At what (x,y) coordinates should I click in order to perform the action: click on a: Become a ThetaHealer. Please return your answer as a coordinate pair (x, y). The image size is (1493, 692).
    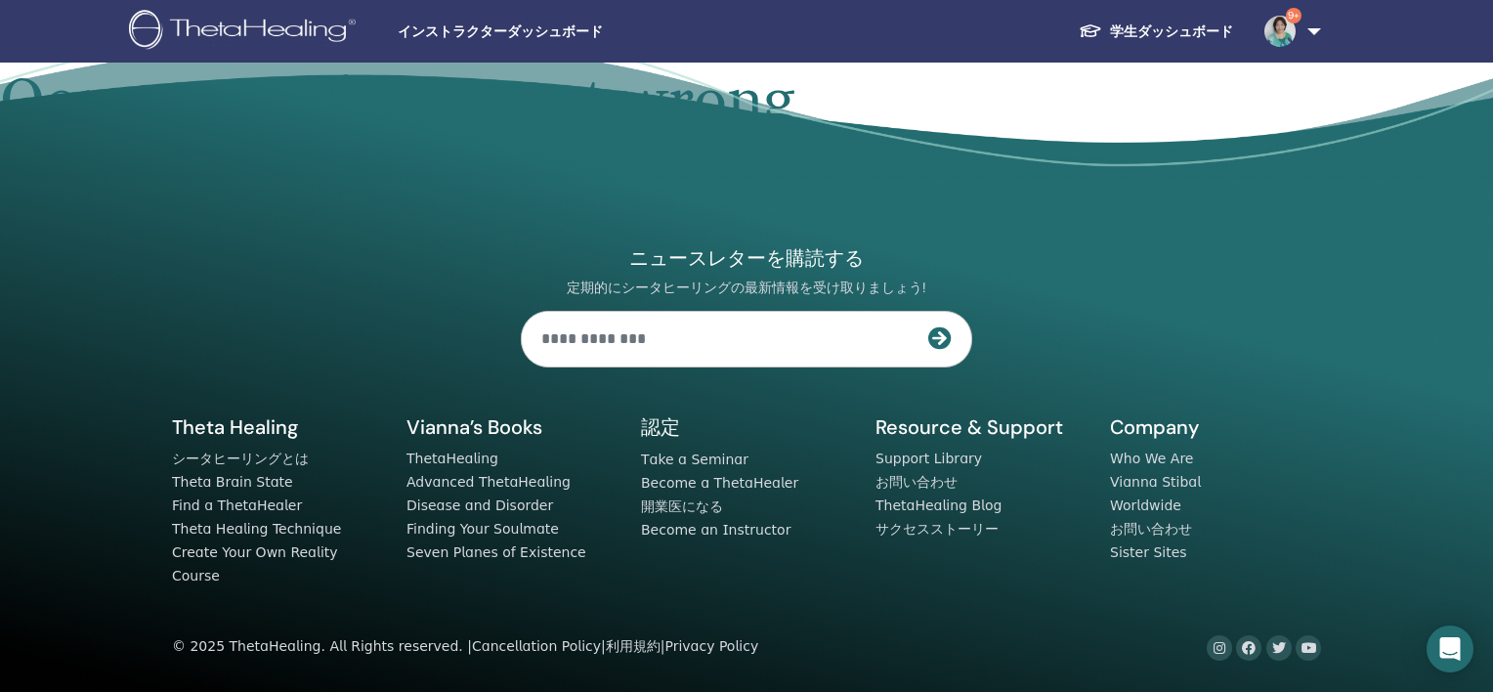
    Looking at the image, I should click on (719, 483).